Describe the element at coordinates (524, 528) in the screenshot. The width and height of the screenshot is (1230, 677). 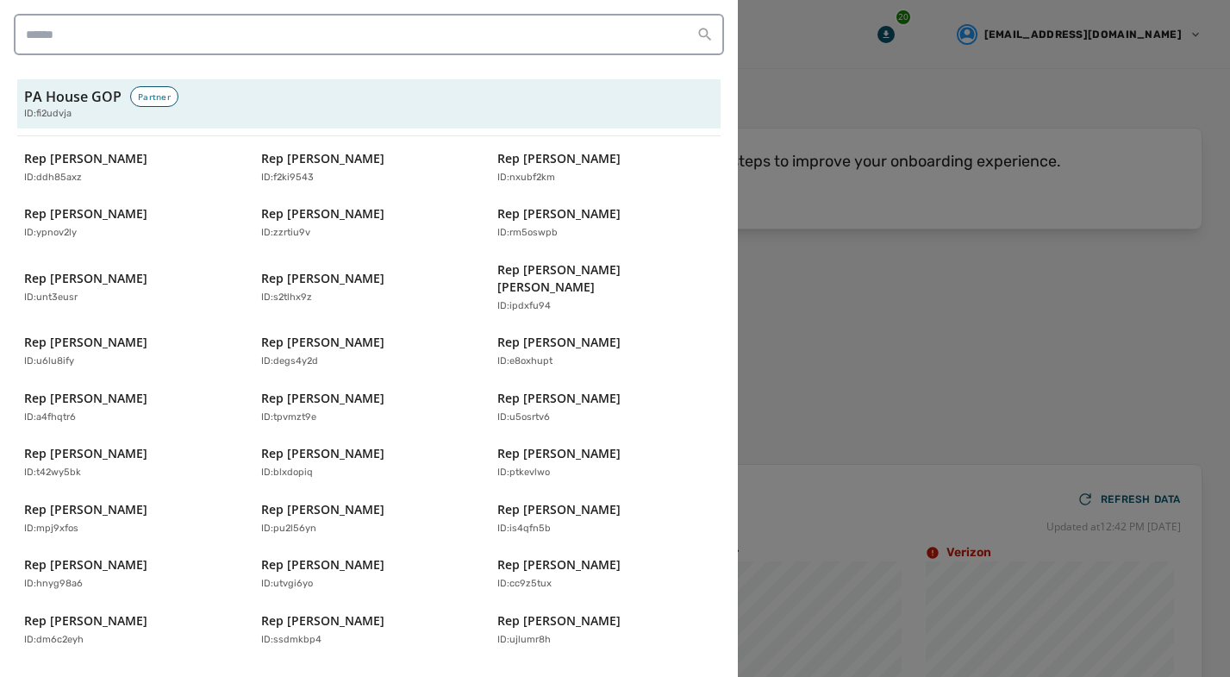
I see `p: ID: is4qfn5b` at that location.